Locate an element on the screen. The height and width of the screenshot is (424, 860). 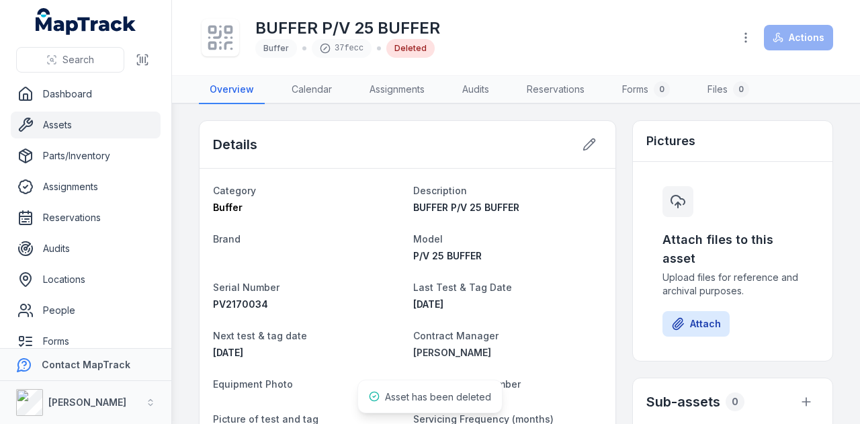
a: Parts/Inventory is located at coordinates (85, 156).